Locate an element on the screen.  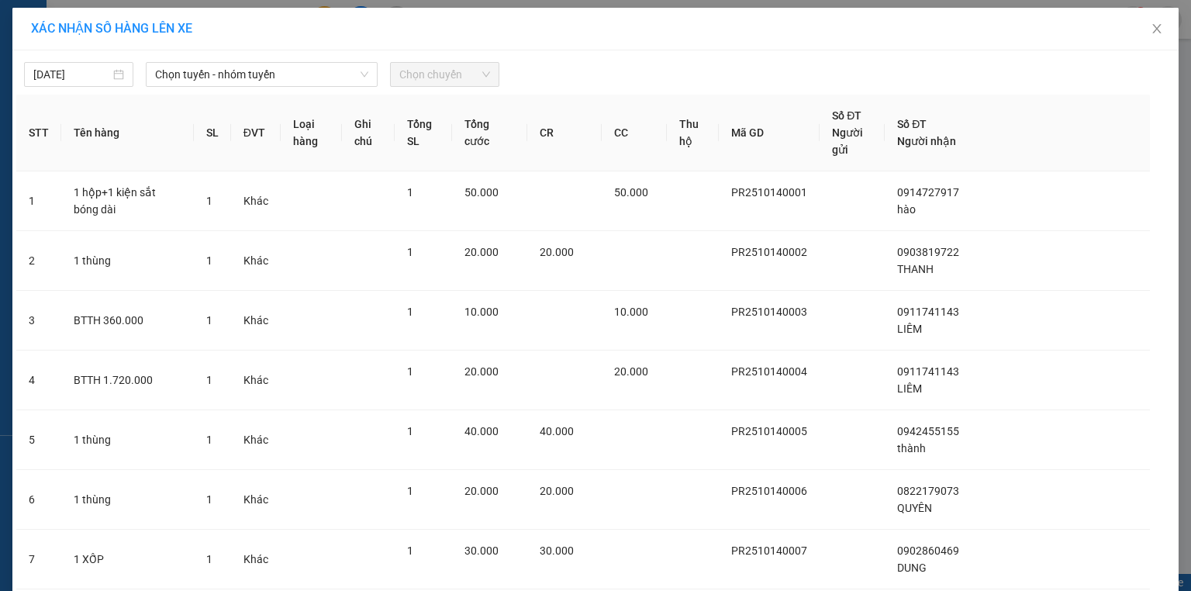
td: BTTH 360.000 is located at coordinates (127, 320).